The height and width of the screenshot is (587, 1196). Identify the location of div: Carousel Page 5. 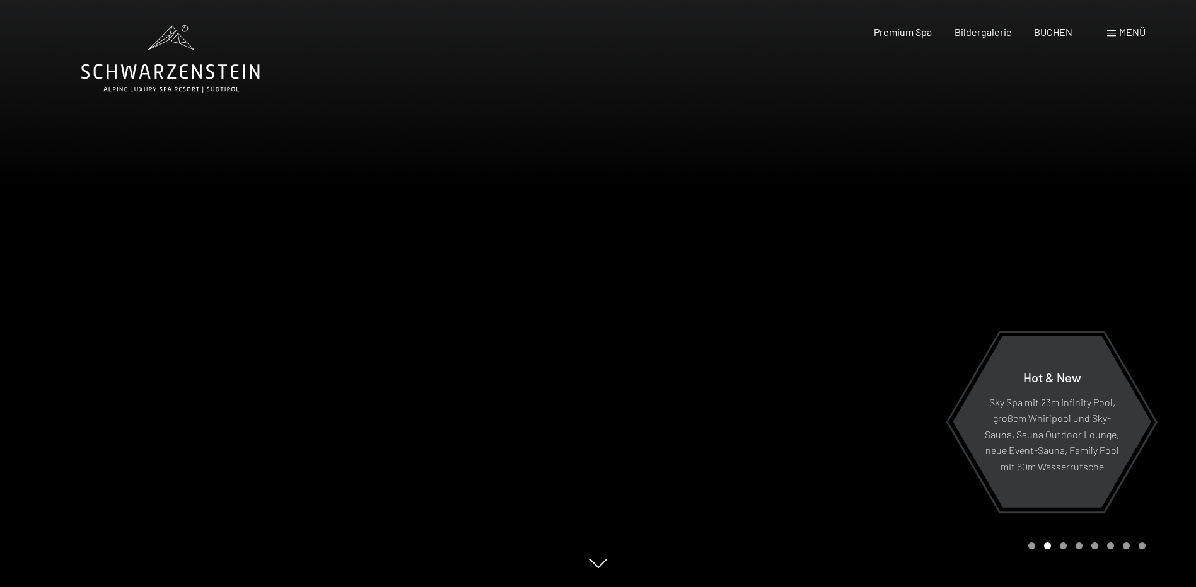
(1094, 546).